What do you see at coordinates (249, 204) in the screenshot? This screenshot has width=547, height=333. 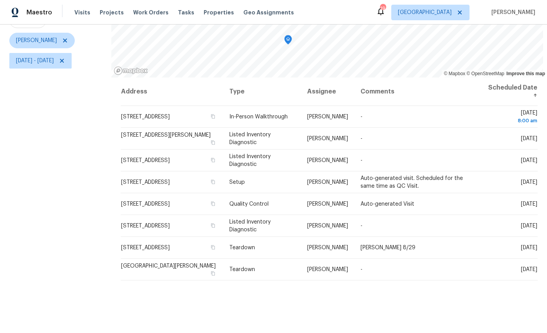 I see `span: Quality Control` at bounding box center [249, 204].